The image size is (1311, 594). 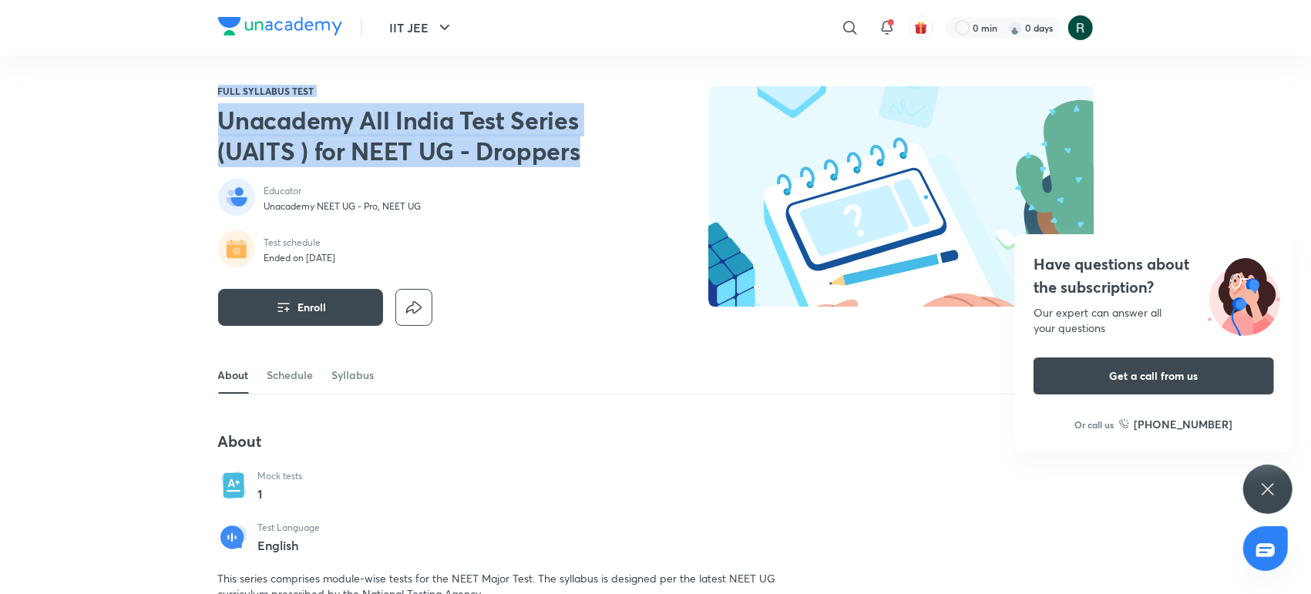 What do you see at coordinates (280, 494) in the screenshot?
I see `p: 1` at bounding box center [280, 494].